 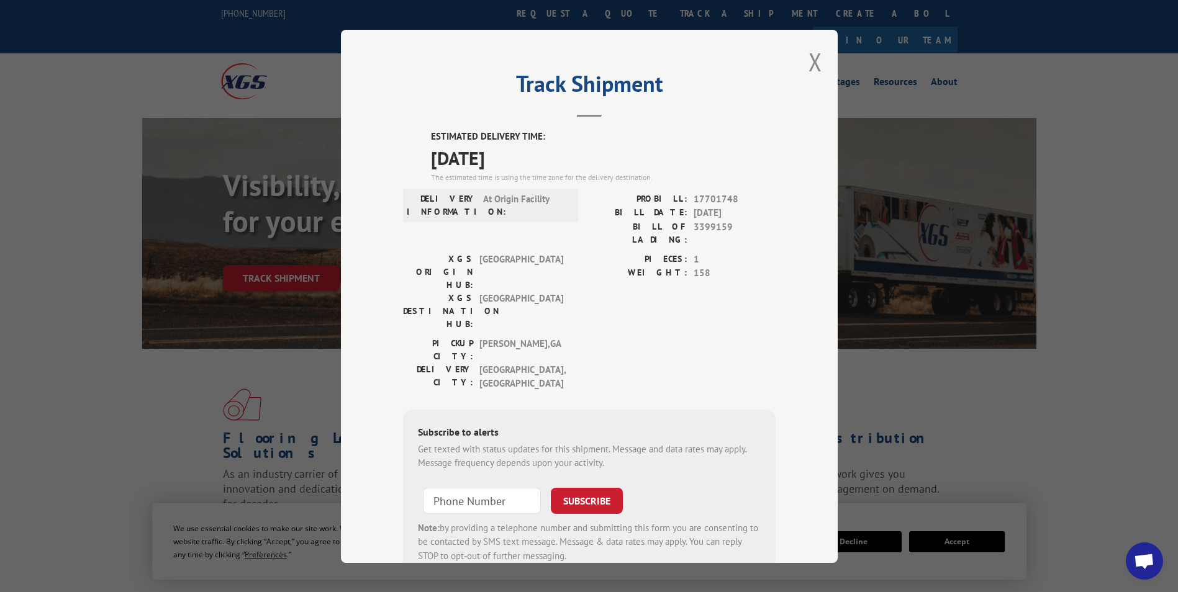 I want to click on label: WEIGHT:, so click(x=638, y=273).